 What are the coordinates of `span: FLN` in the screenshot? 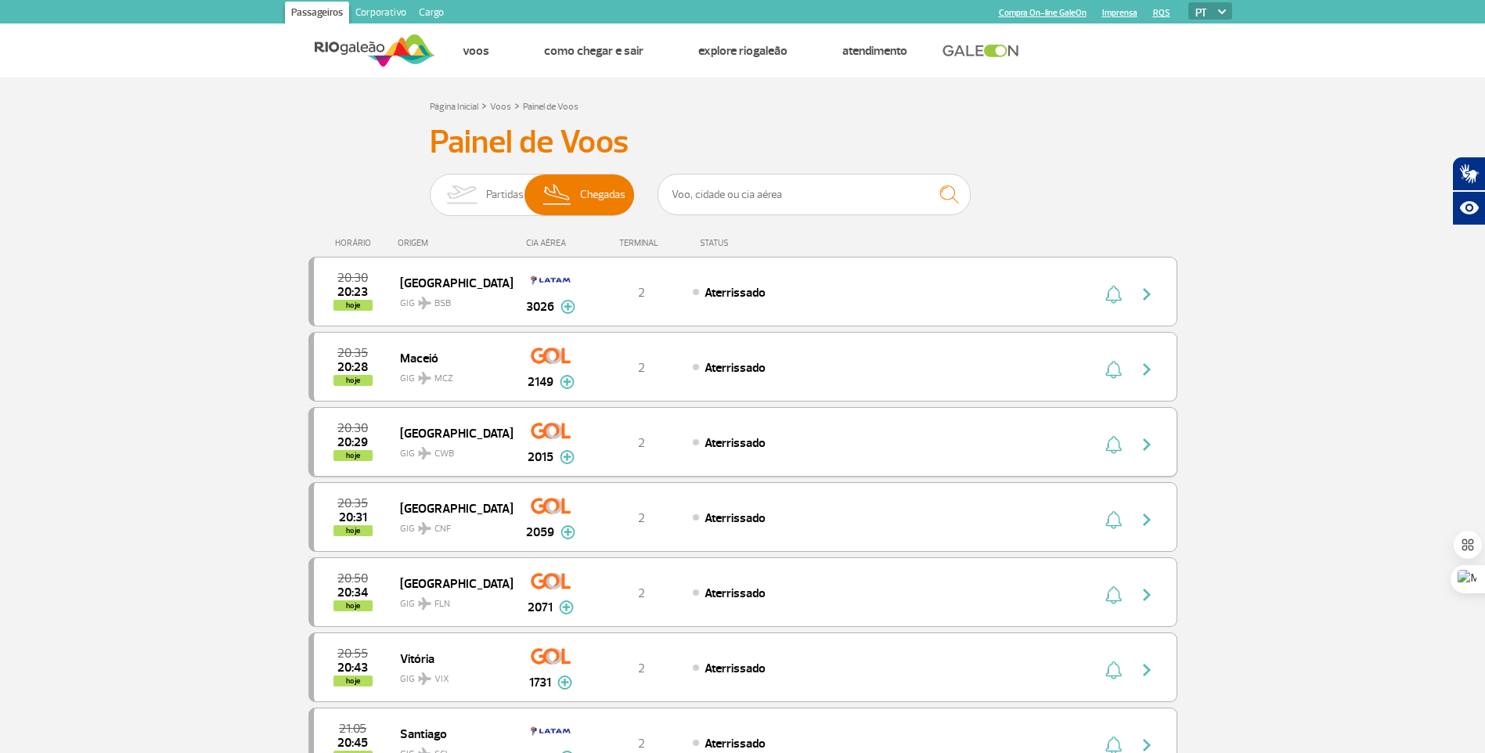 It's located at (442, 604).